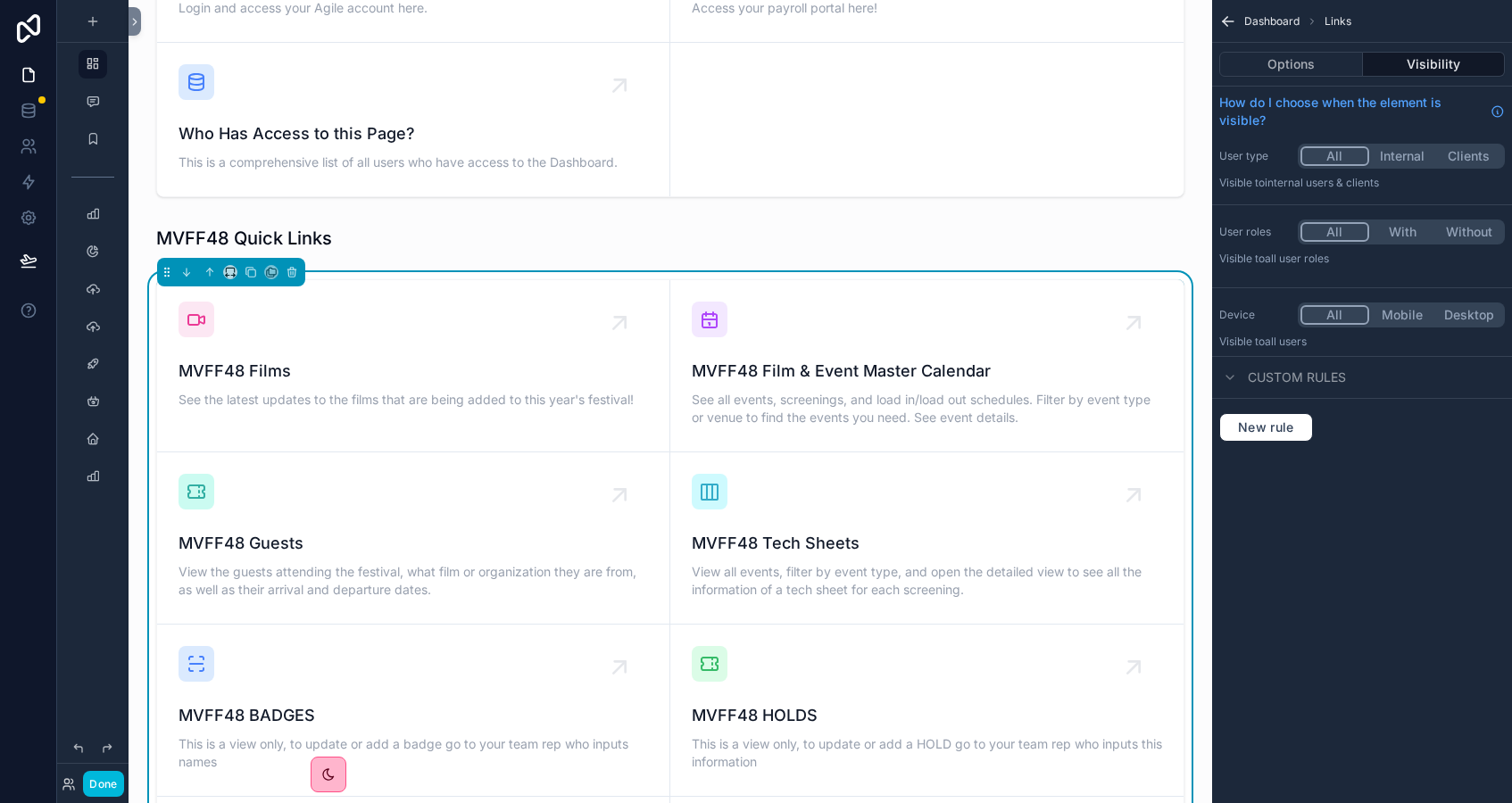  I want to click on span: View the guests attending the festival, what film or organization they are from, as well as their..., so click(413, 581).